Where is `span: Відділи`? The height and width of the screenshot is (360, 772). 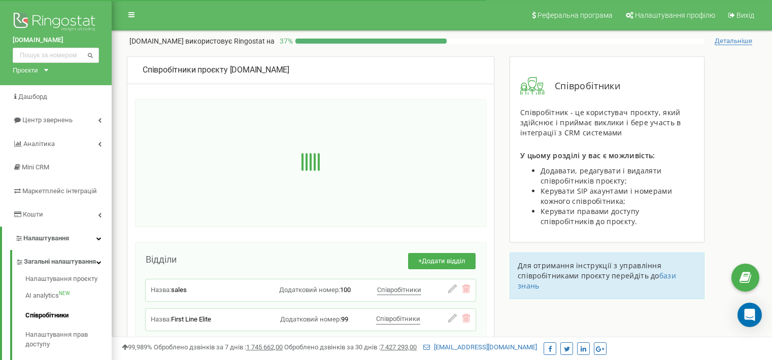
span: Відділи is located at coordinates (161, 259).